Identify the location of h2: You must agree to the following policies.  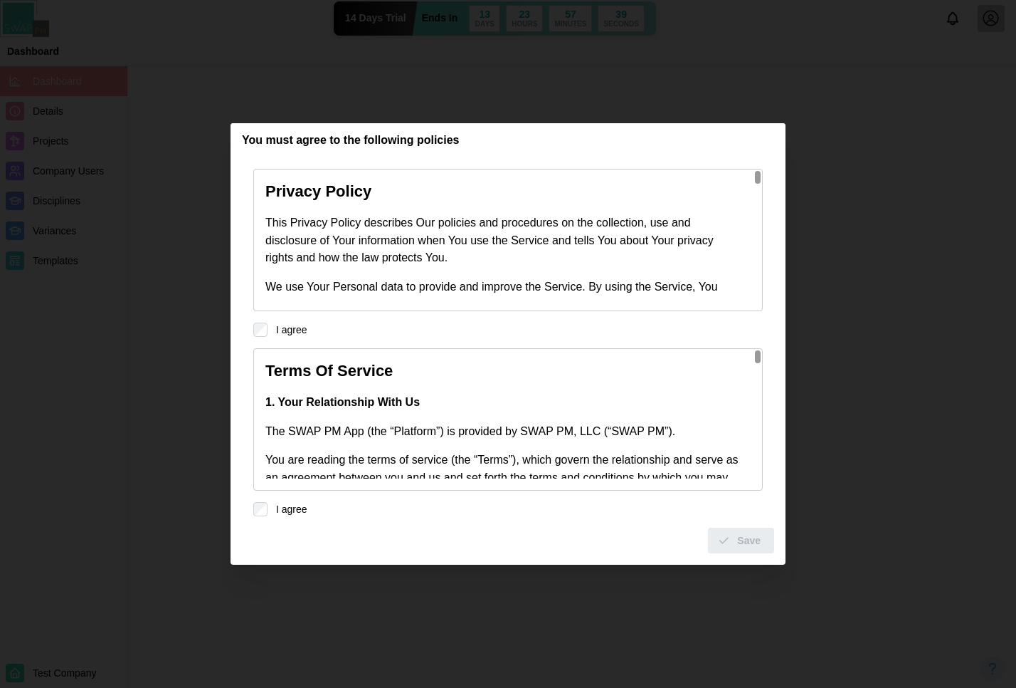
(351, 140).